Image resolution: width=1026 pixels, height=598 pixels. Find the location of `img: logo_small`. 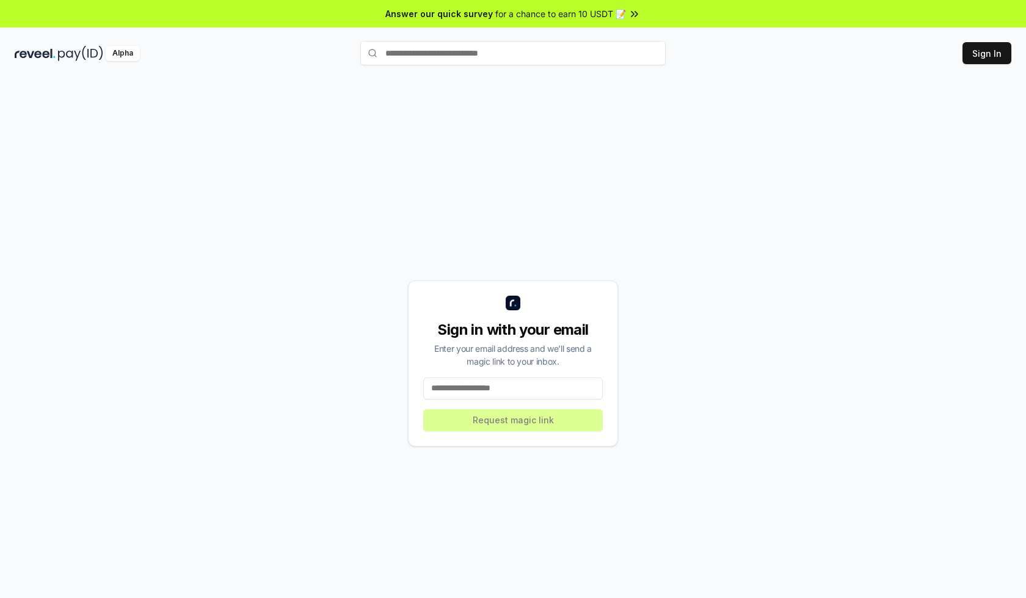

img: logo_small is located at coordinates (513, 303).